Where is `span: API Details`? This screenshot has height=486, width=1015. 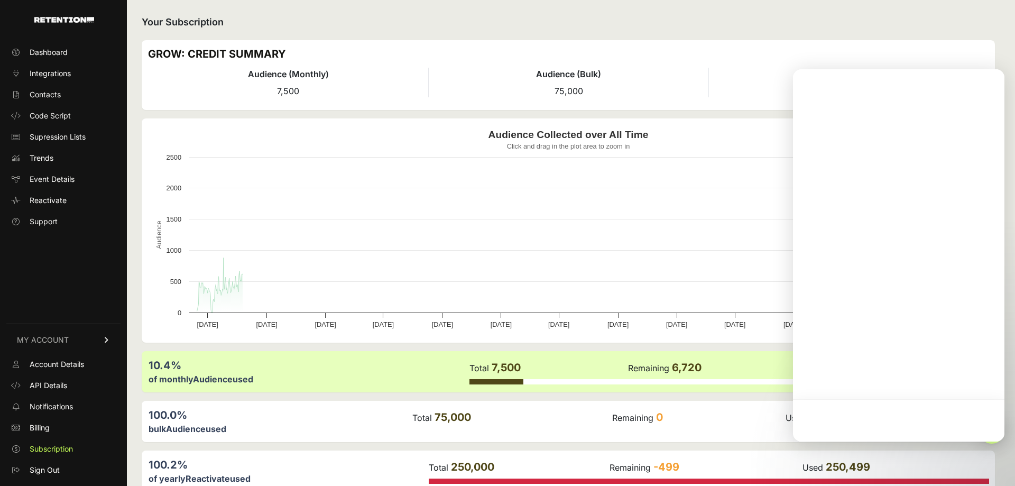 span: API Details is located at coordinates (48, 385).